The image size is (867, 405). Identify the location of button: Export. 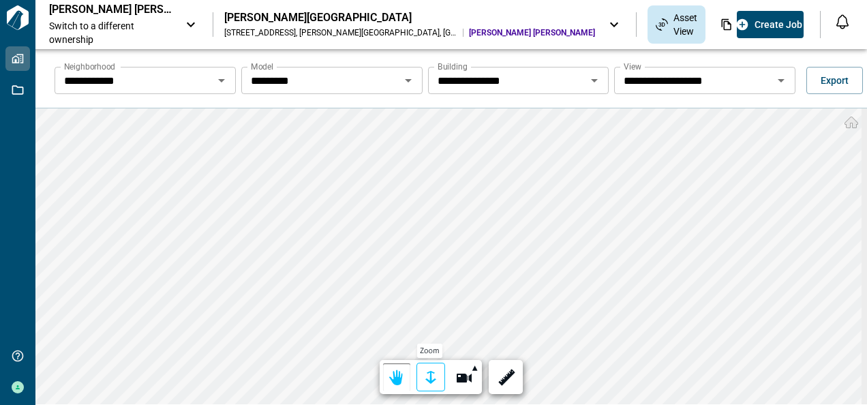
(835, 80).